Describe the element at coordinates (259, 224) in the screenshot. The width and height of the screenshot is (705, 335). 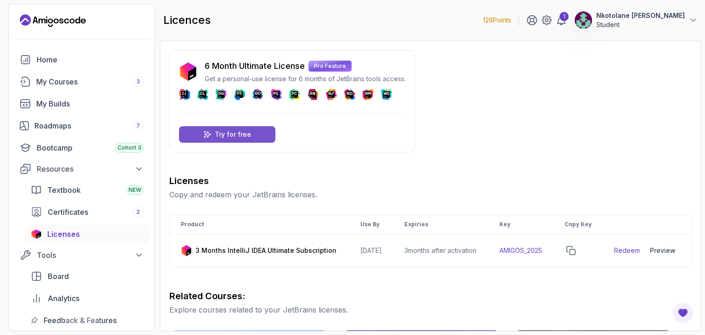
I see `th: Product` at that location.